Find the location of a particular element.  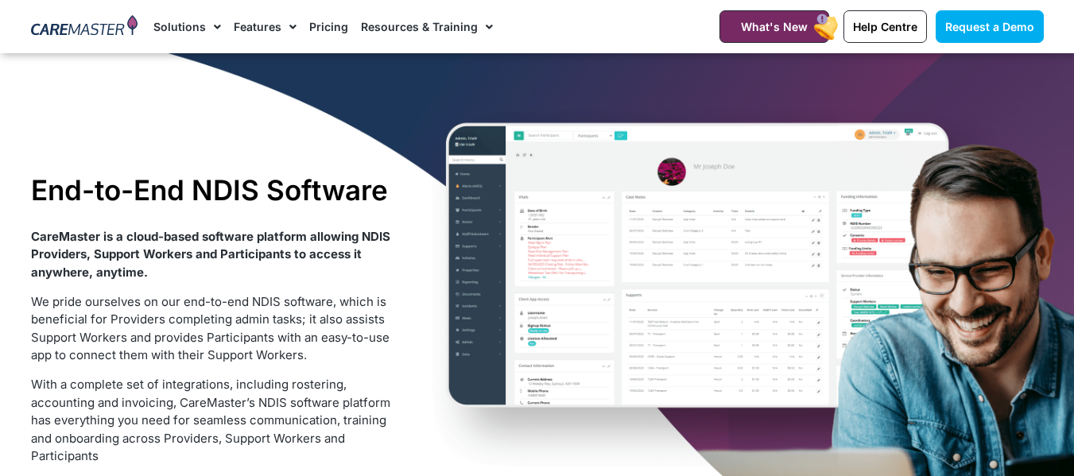

span: What's New is located at coordinates (774, 26).